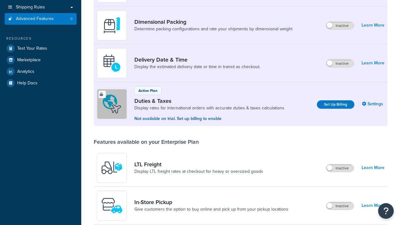 The image size is (400, 225). Describe the element at coordinates (41, 48) in the screenshot. I see `li: Test Your Rates` at that location.